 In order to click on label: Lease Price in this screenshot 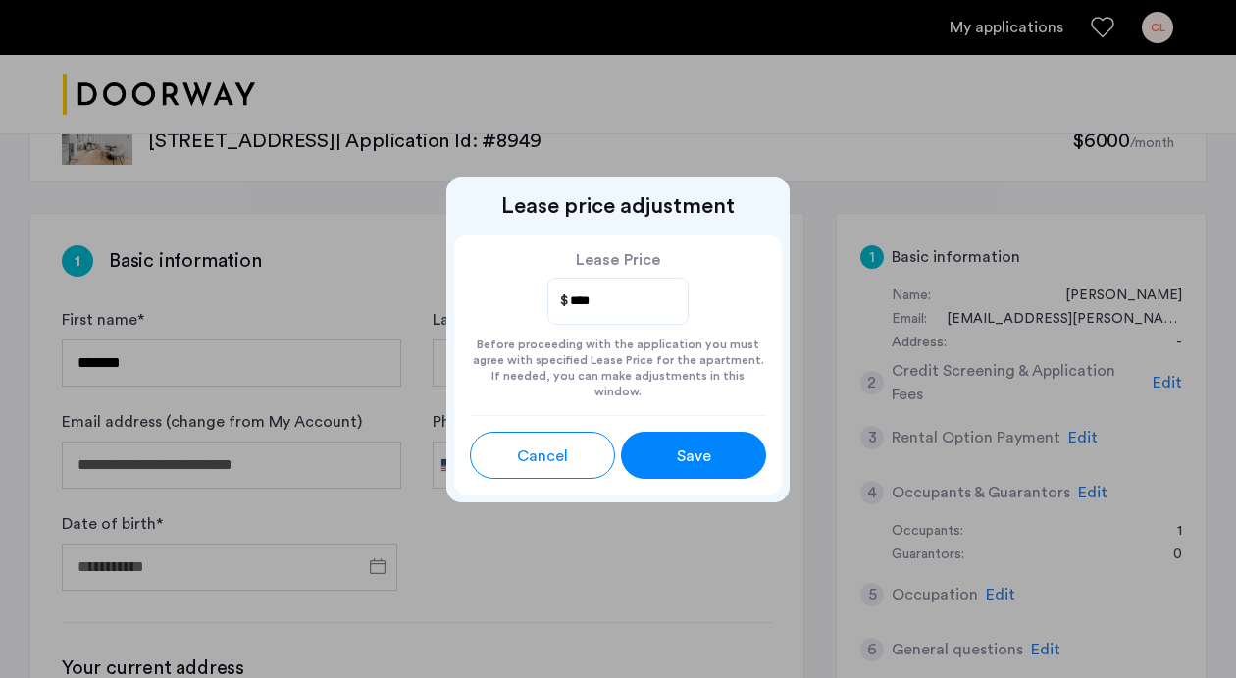, I will do `click(618, 260)`.